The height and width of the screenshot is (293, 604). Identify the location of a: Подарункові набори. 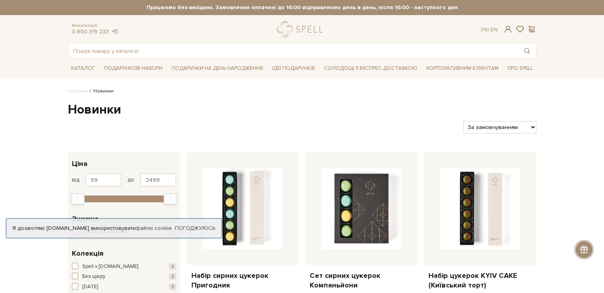
(133, 68).